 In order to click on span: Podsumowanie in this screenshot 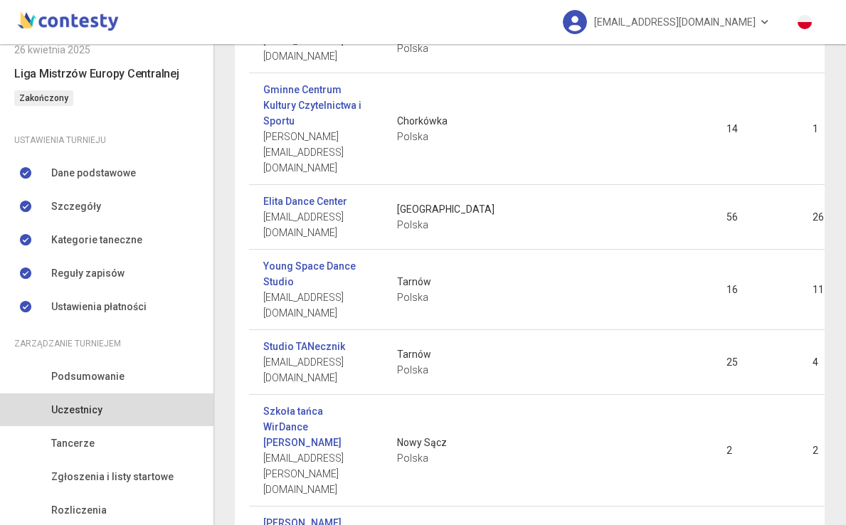, I will do `click(88, 376)`.